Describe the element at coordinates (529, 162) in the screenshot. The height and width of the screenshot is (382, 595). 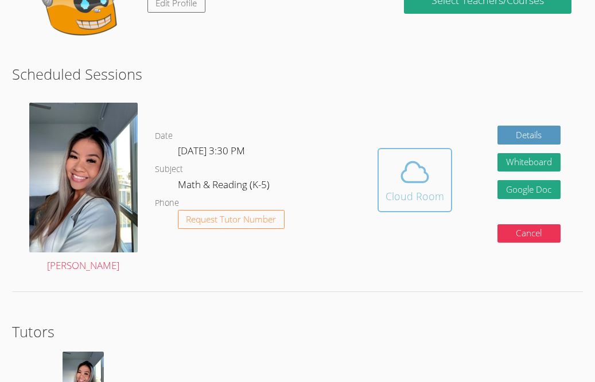
I see `button: Whiteboard` at that location.